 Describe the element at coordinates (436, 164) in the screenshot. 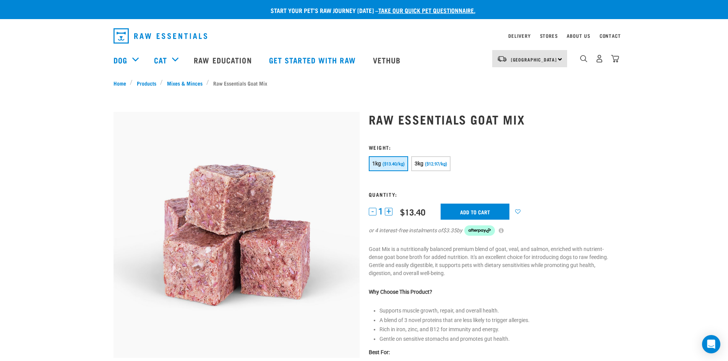

I see `span: ($12.97/kg)` at that location.